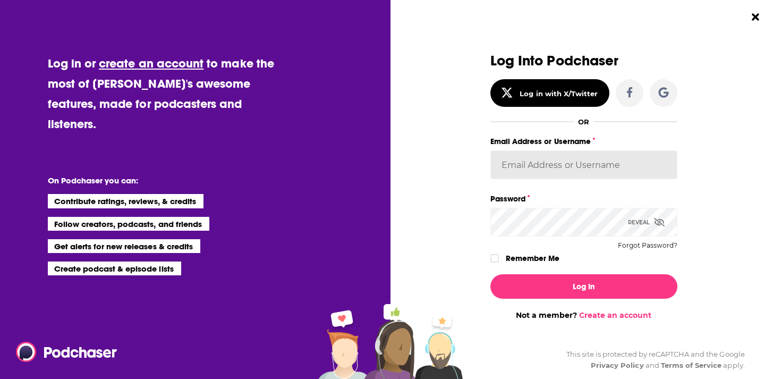 This screenshot has height=379, width=781. What do you see at coordinates (559, 94) in the screenshot?
I see `div: Log in with X/Twitter` at bounding box center [559, 94].